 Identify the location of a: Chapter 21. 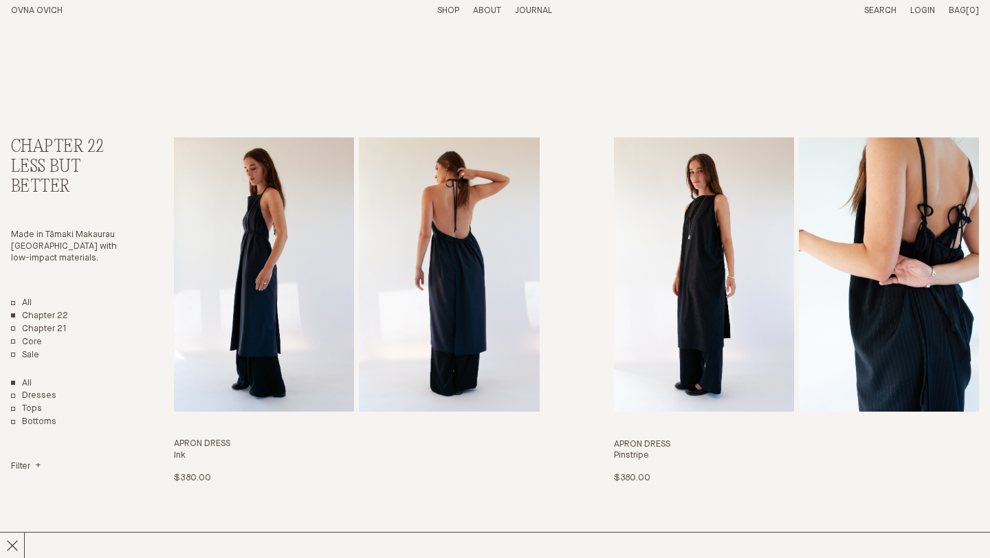
(38, 329).